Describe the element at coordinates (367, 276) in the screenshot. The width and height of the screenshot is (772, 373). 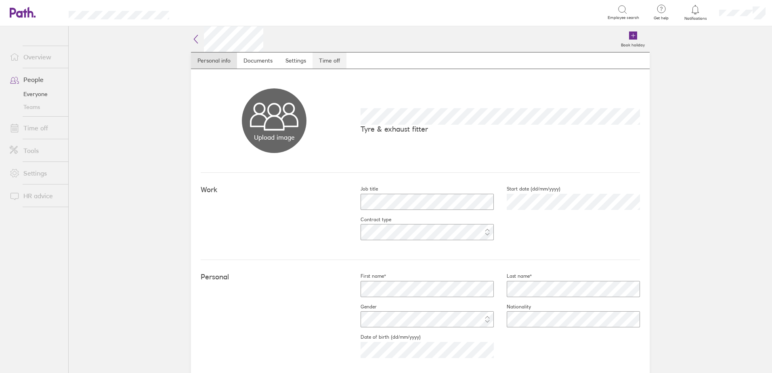
I see `label: First name*` at that location.